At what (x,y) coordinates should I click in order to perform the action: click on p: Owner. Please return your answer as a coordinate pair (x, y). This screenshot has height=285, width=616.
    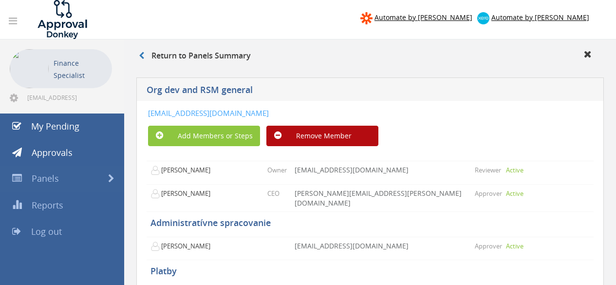
    Looking at the image, I should click on (277, 170).